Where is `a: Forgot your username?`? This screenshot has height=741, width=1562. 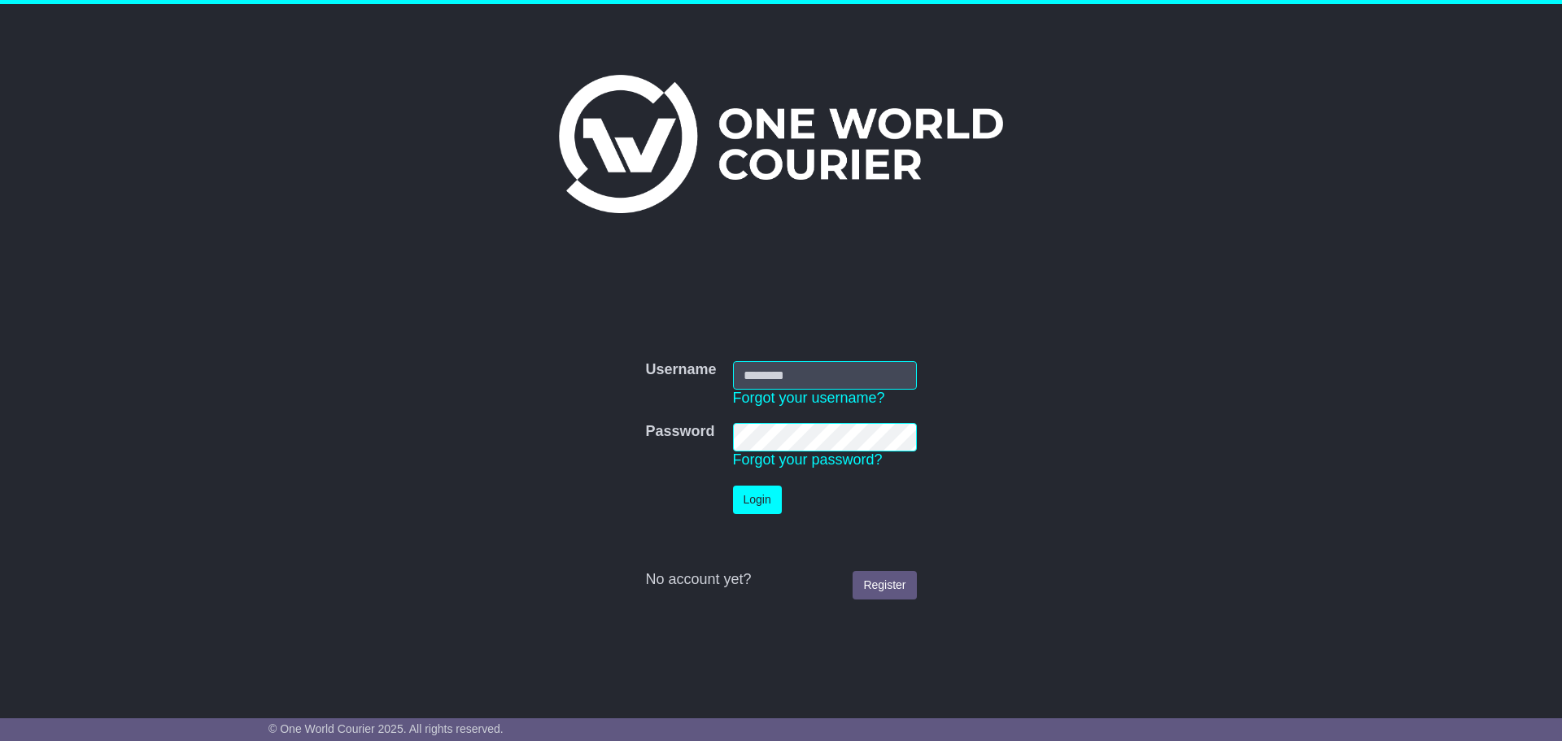 a: Forgot your username? is located at coordinates (809, 398).